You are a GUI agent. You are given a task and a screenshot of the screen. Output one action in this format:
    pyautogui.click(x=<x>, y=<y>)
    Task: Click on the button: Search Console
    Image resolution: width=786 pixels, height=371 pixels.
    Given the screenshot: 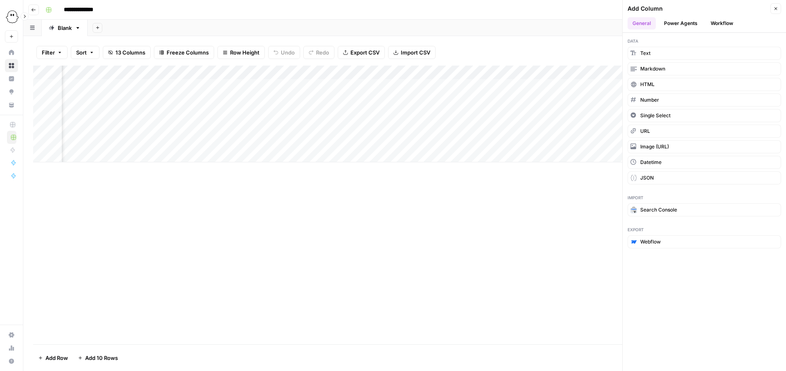 What is the action you would take?
    pyautogui.click(x=704, y=210)
    